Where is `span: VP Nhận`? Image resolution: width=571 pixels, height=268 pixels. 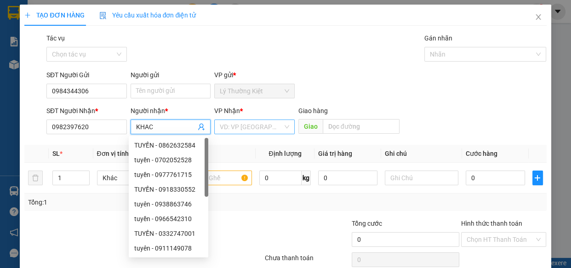 span: VP Nhận is located at coordinates (227, 111).